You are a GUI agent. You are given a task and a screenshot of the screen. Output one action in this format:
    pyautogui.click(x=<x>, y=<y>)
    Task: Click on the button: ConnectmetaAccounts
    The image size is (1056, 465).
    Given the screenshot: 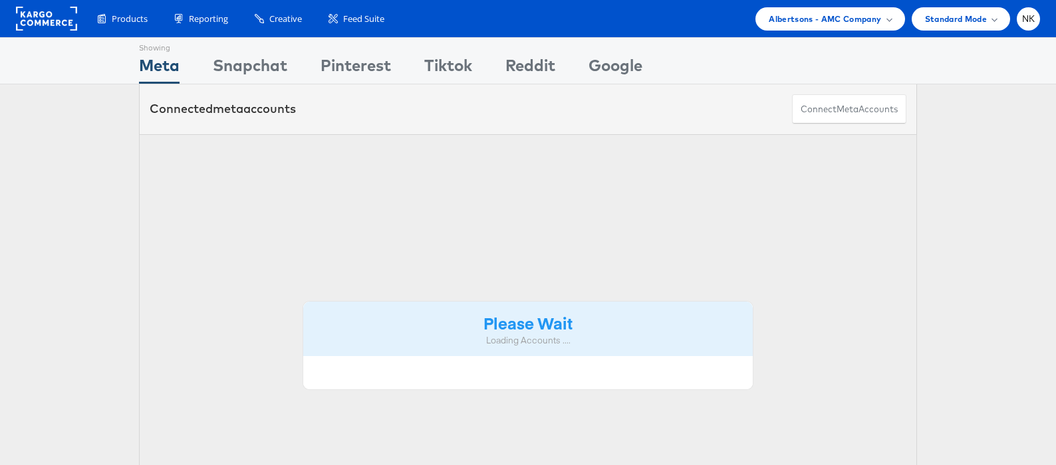 What is the action you would take?
    pyautogui.click(x=849, y=109)
    